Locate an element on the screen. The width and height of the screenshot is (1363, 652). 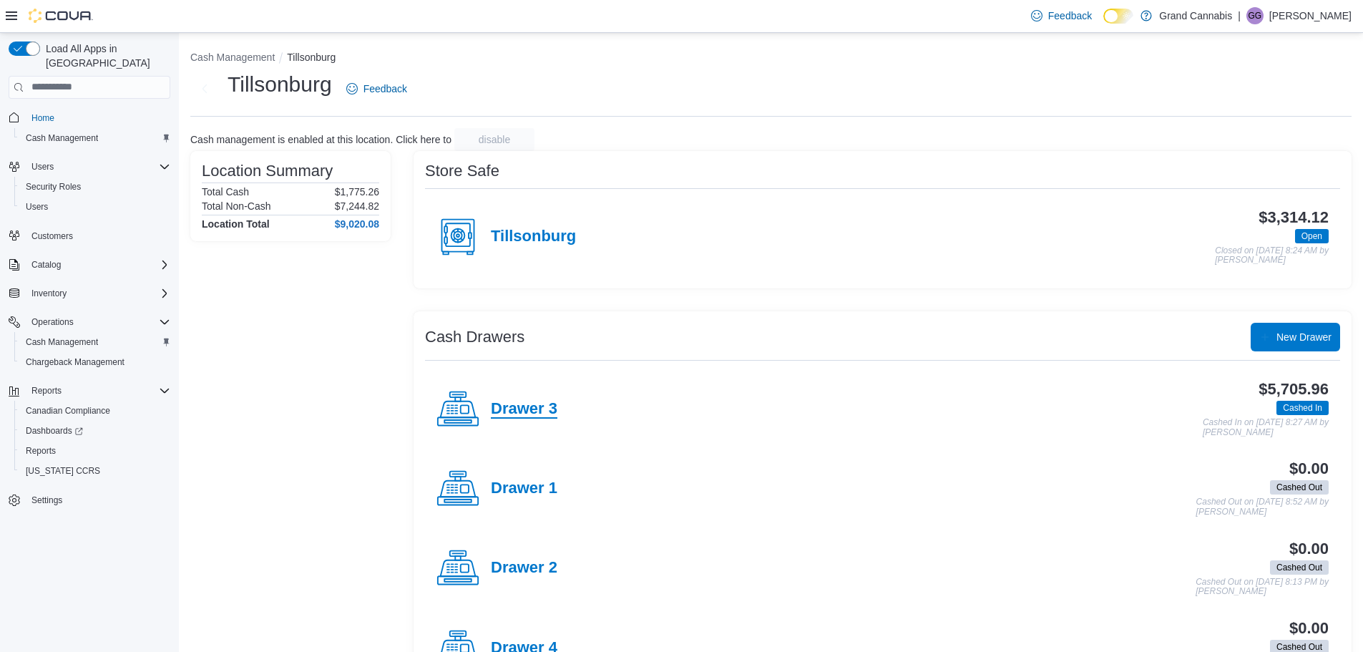
nav: An example of EuiBreadcrumbs is located at coordinates (770, 59).